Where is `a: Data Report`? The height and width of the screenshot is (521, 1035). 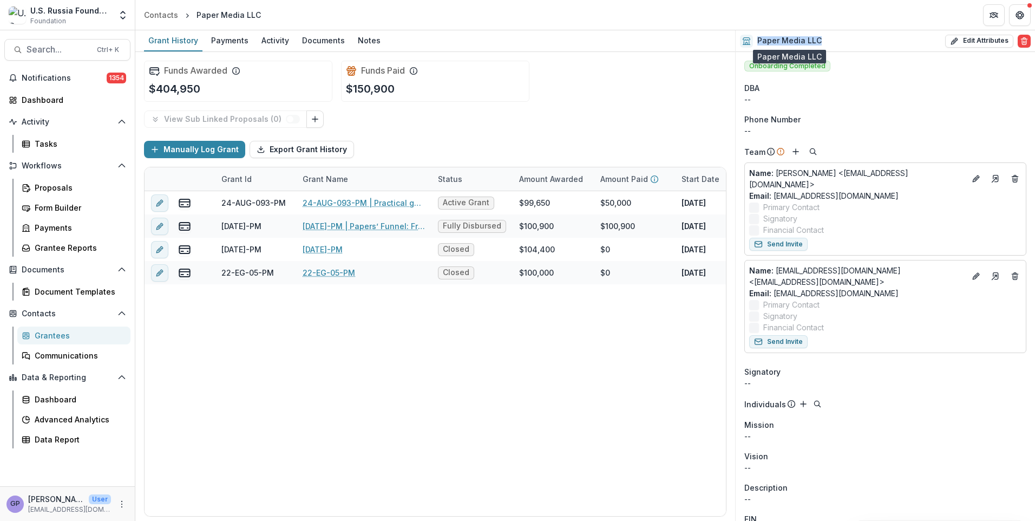
a: Data Report is located at coordinates (74, 439).